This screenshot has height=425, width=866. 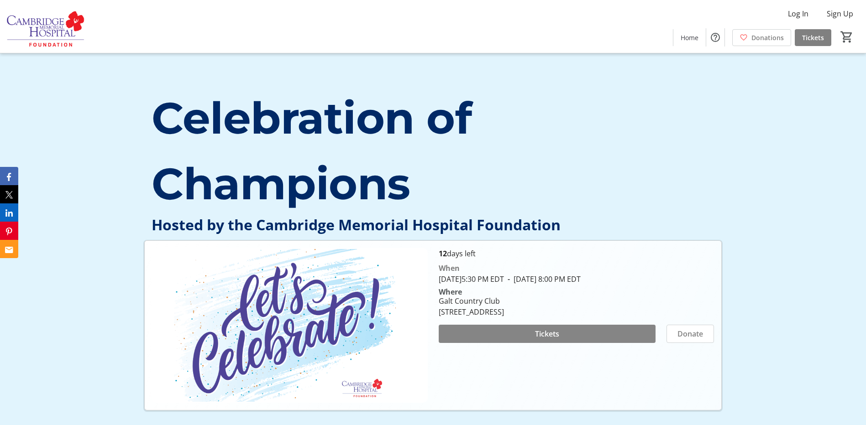 I want to click on div: When, so click(x=449, y=268).